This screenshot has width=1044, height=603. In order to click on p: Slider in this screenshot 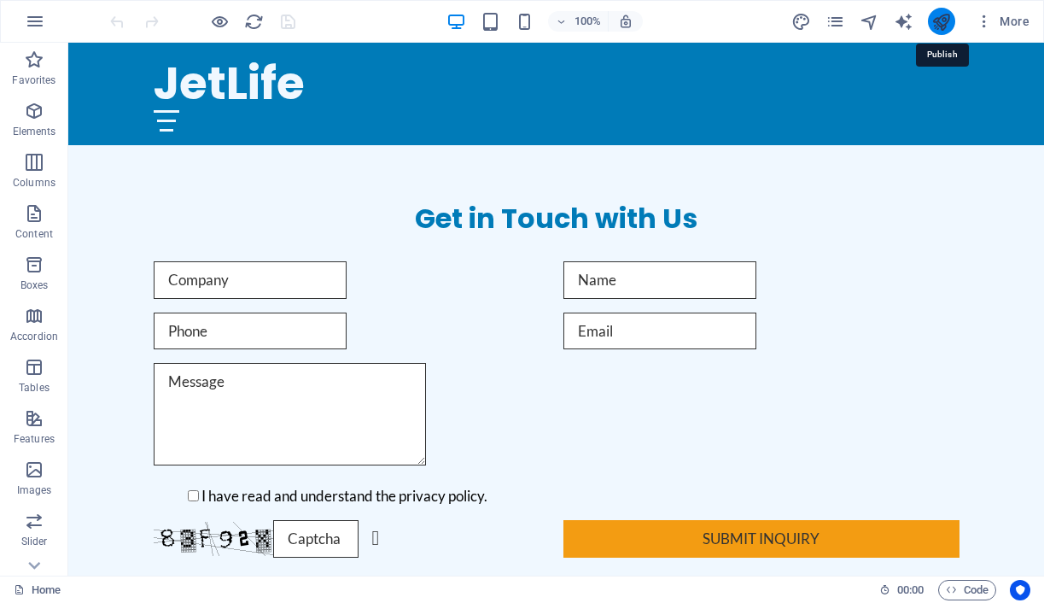, I will do `click(34, 541)`.